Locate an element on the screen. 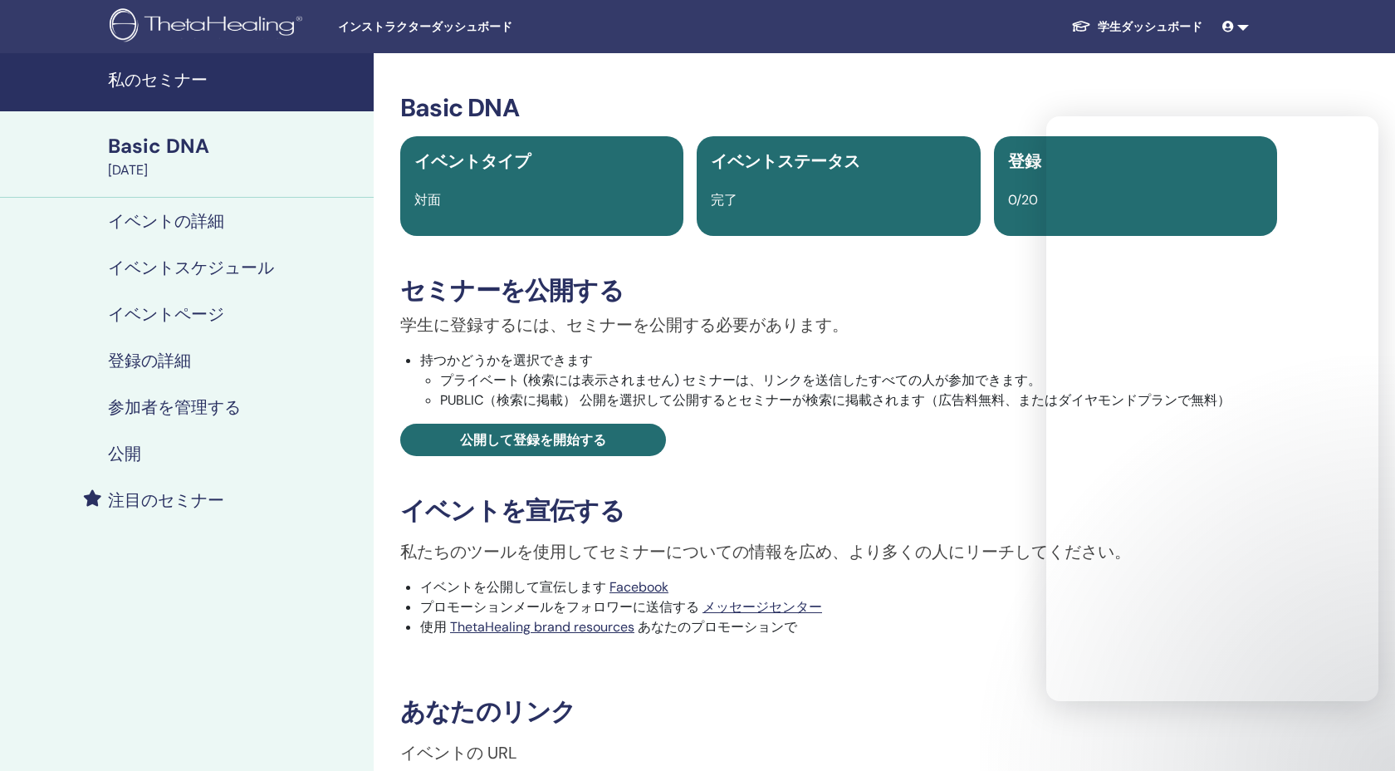 The height and width of the screenshot is (771, 1395). li: プロモーションメールをフォロワーに送信する is located at coordinates (849, 607).